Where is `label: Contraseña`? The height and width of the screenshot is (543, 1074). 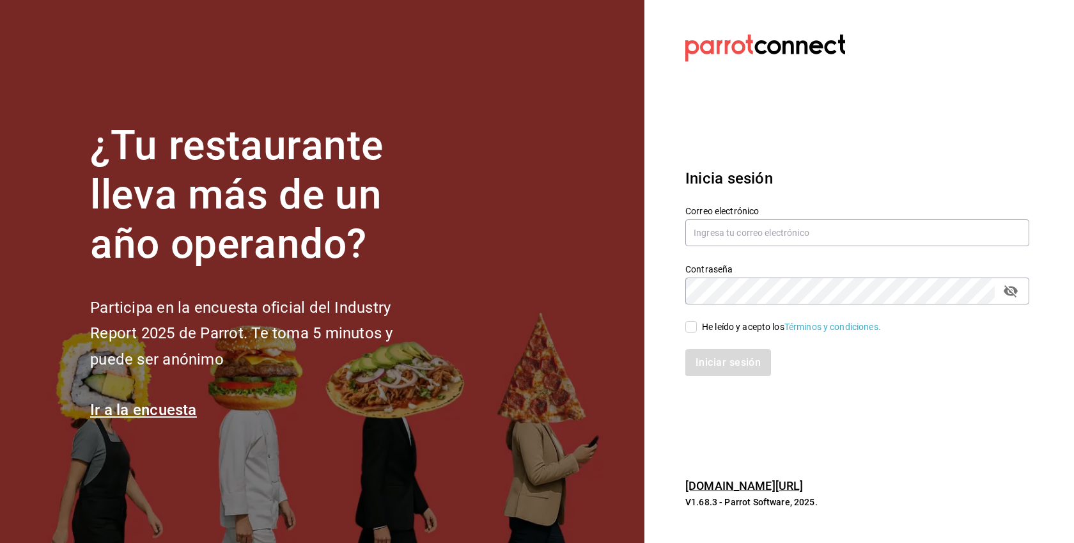 label: Contraseña is located at coordinates (857, 269).